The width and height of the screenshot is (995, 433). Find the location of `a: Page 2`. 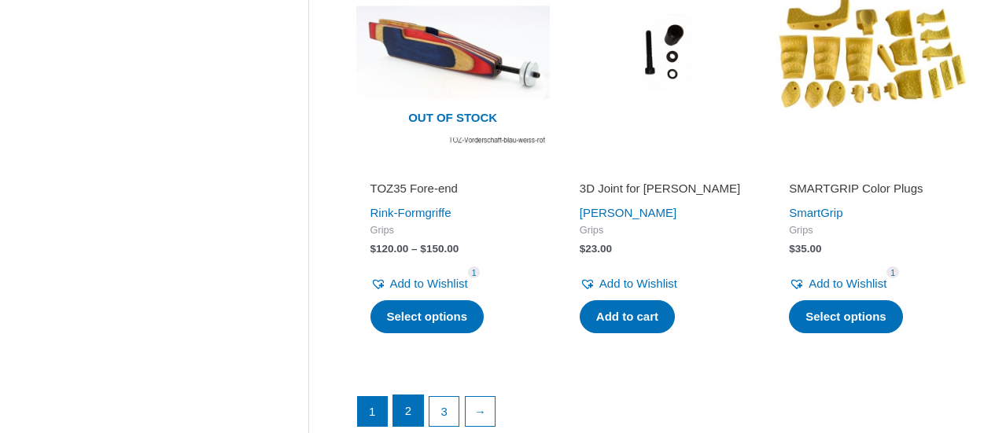

a: Page 2 is located at coordinates (408, 411).